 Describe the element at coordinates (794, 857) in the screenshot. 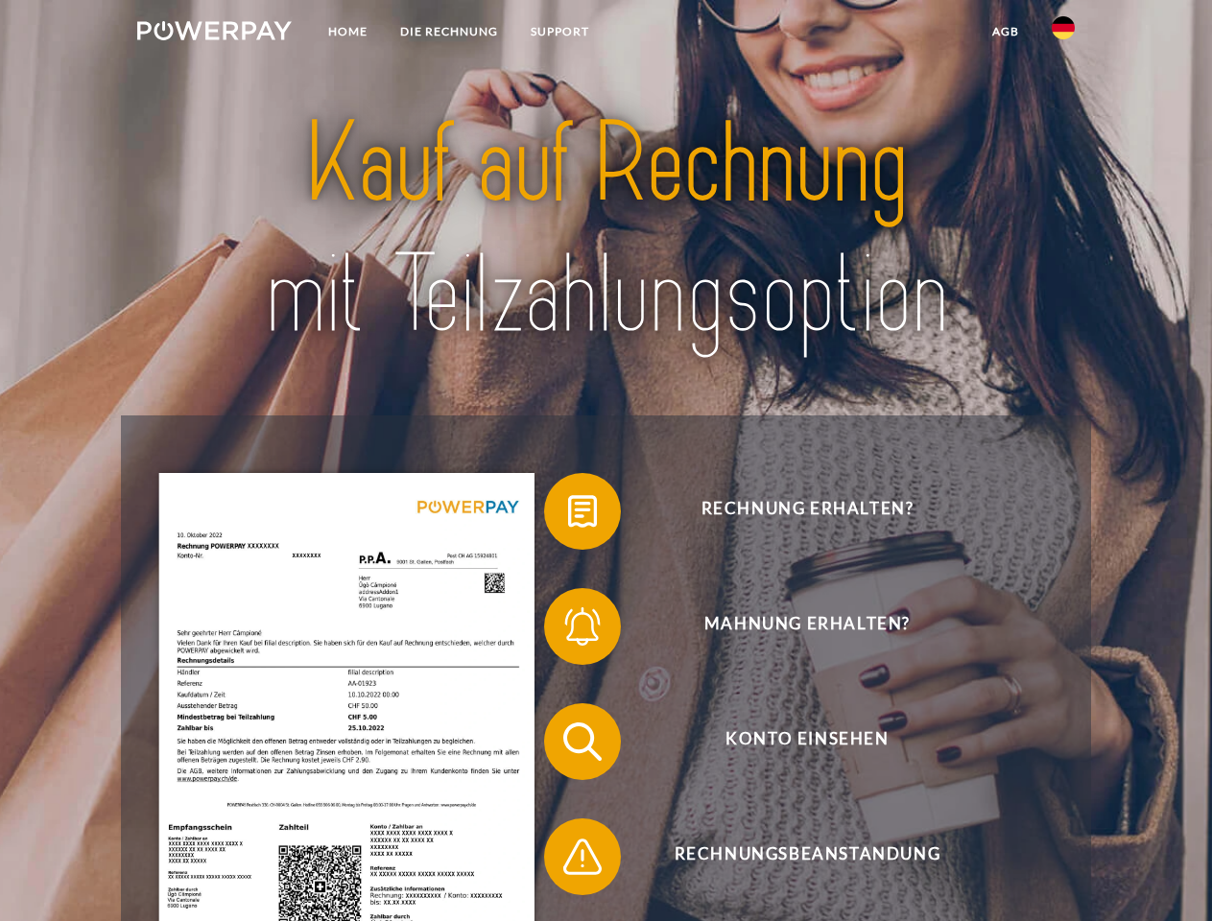

I see `button: Rechnungsbeanstandung` at that location.